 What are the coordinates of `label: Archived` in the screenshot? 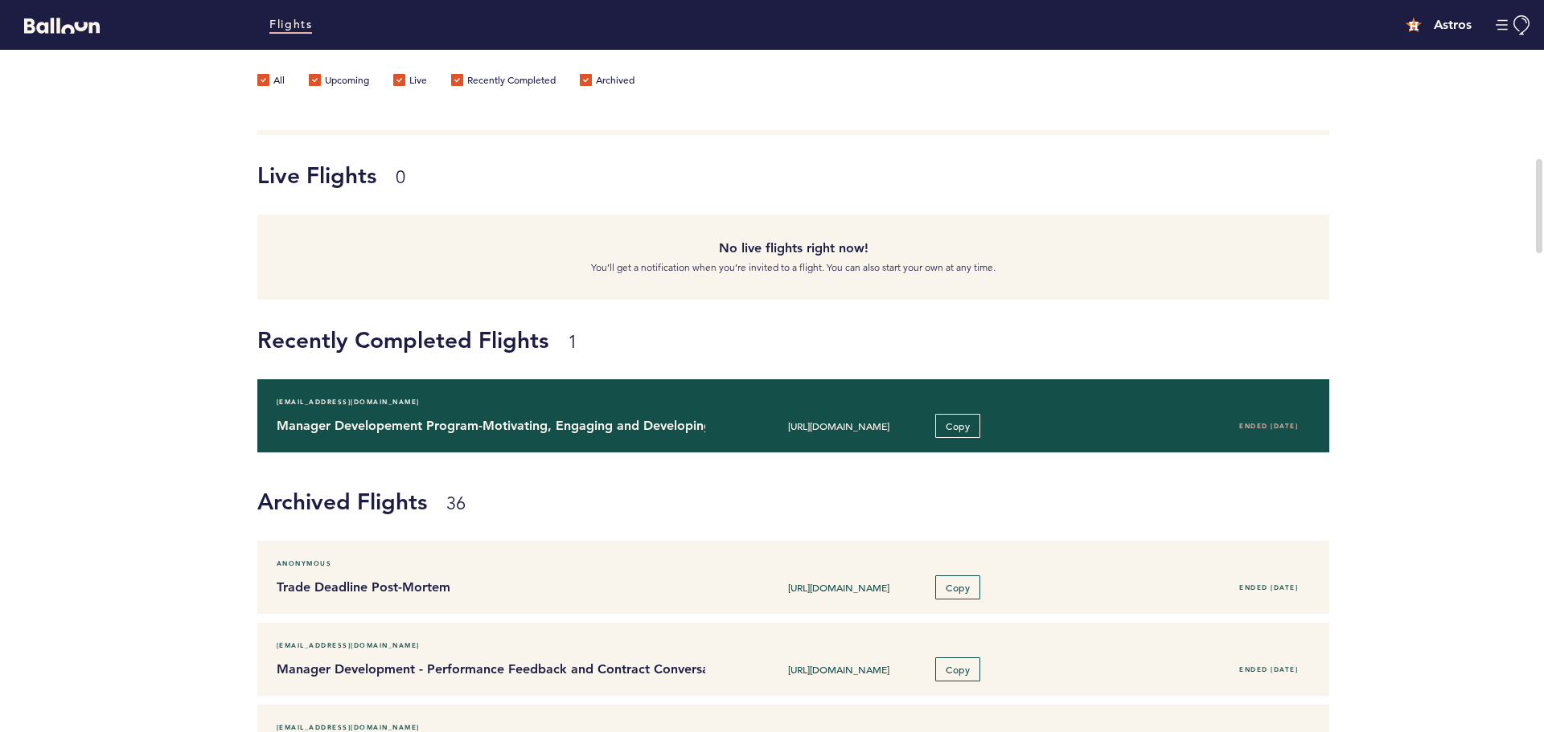 It's located at (607, 82).